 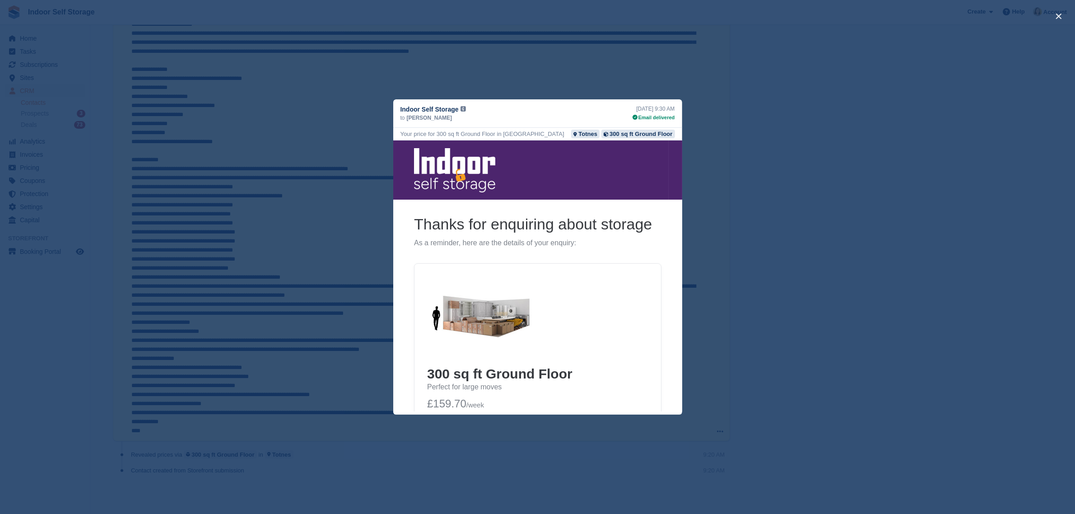 I want to click on p: As a reminder, here are the details of your enquiry:, so click(x=144, y=102).